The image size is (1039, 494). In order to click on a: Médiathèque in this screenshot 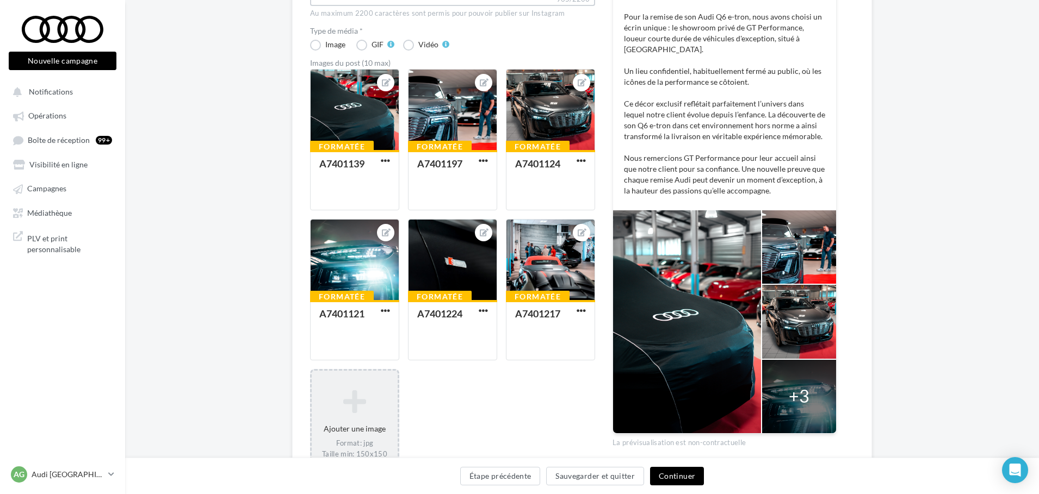, I will do `click(63, 213)`.